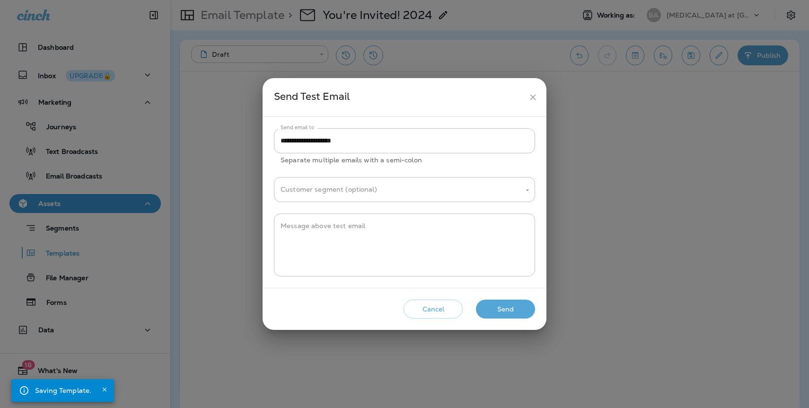 Image resolution: width=809 pixels, height=408 pixels. What do you see at coordinates (297, 127) in the screenshot?
I see `label: Send email to` at bounding box center [297, 127].